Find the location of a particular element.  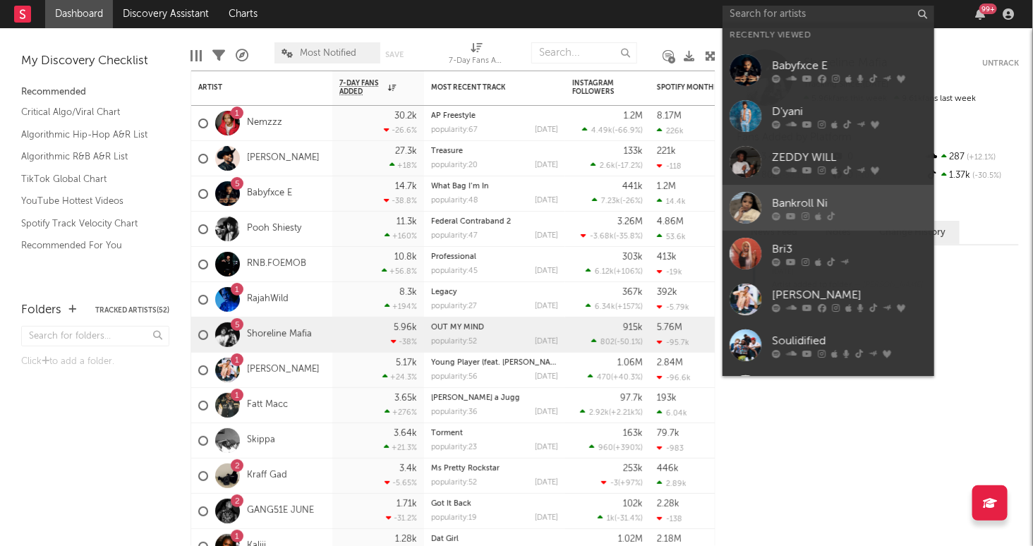

a: RajahWild is located at coordinates (268, 299).